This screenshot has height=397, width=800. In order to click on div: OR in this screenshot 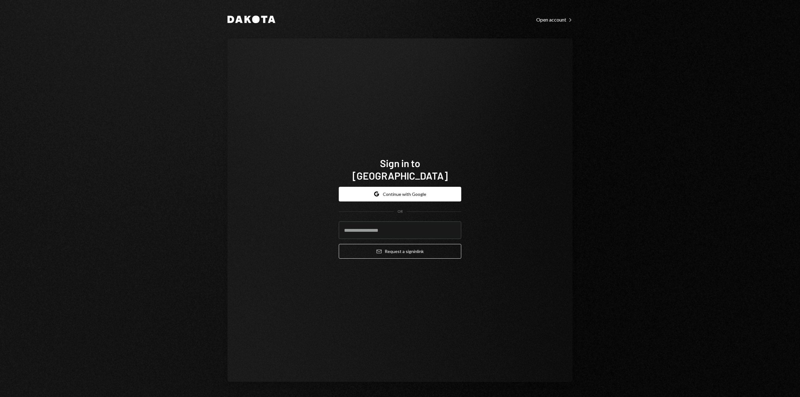, I will do `click(400, 211)`.